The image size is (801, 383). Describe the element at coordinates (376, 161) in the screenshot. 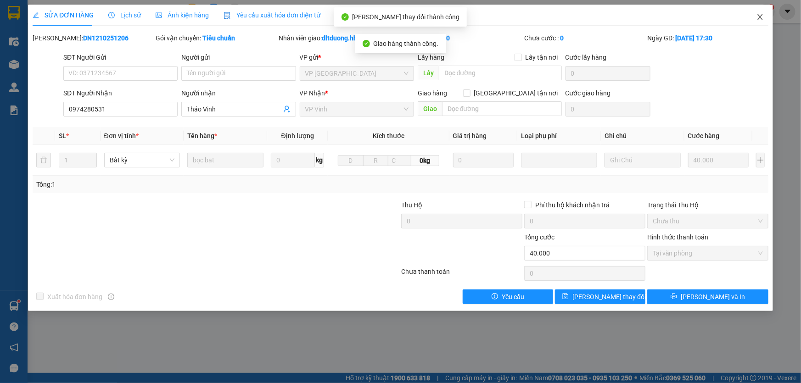

I see `input: R` at that location.